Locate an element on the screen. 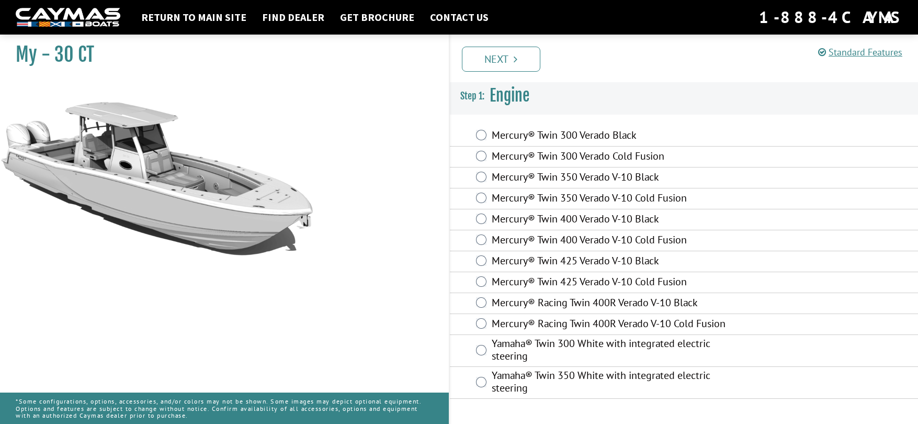  a: Contact Us is located at coordinates (459, 17).